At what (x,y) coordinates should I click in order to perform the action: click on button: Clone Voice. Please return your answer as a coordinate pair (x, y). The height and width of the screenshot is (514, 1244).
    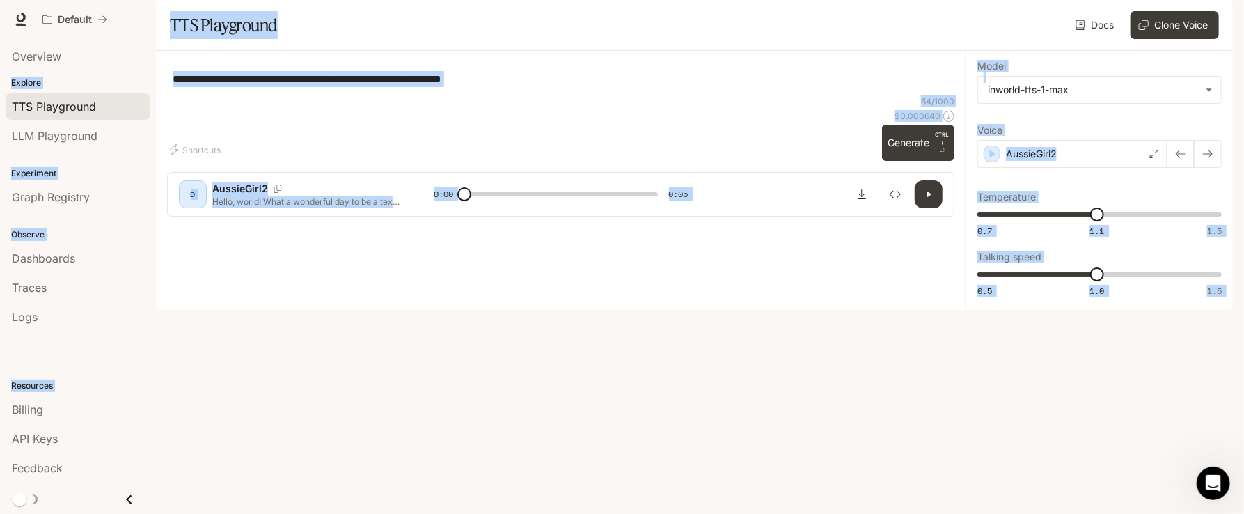
    Looking at the image, I should click on (1174, 25).